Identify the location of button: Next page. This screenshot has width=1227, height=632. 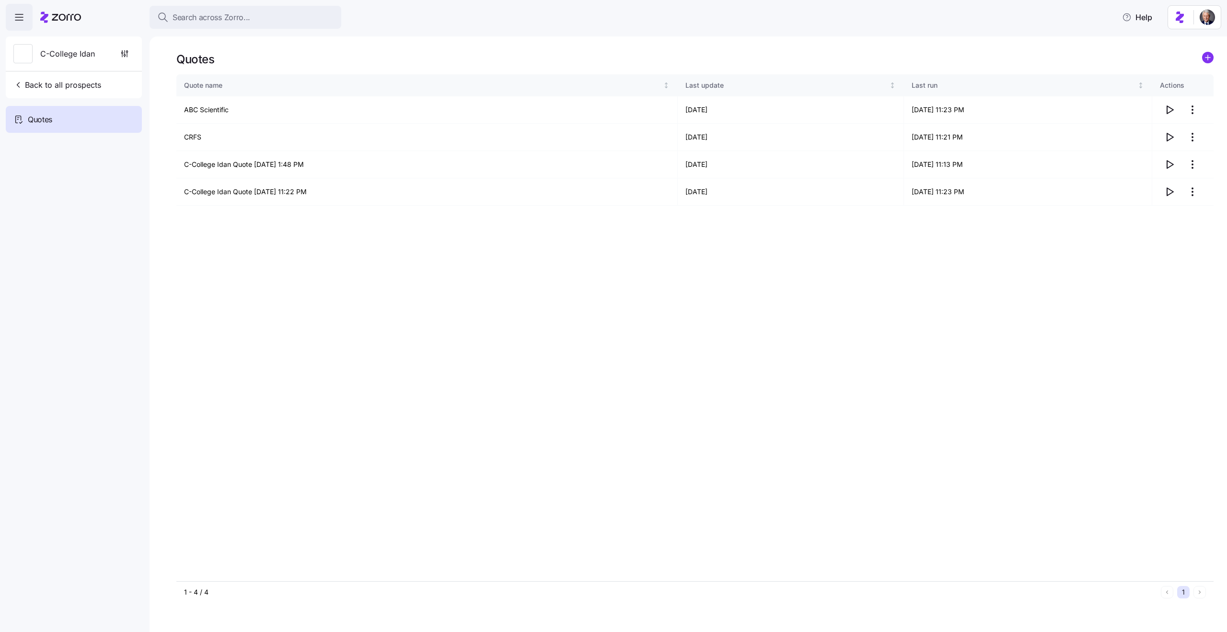
(1200, 592).